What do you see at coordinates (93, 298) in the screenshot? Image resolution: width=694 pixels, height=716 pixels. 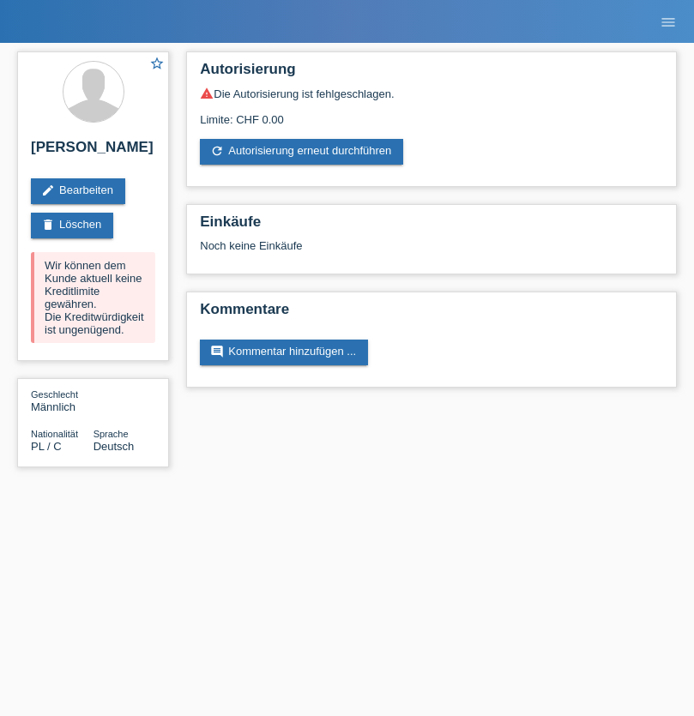 I see `div: Wir können dem Kunde aktuell keine Kreditlimite gewähren. Die Kreditwürdigkeit ist ungenügend.` at bounding box center [93, 298].